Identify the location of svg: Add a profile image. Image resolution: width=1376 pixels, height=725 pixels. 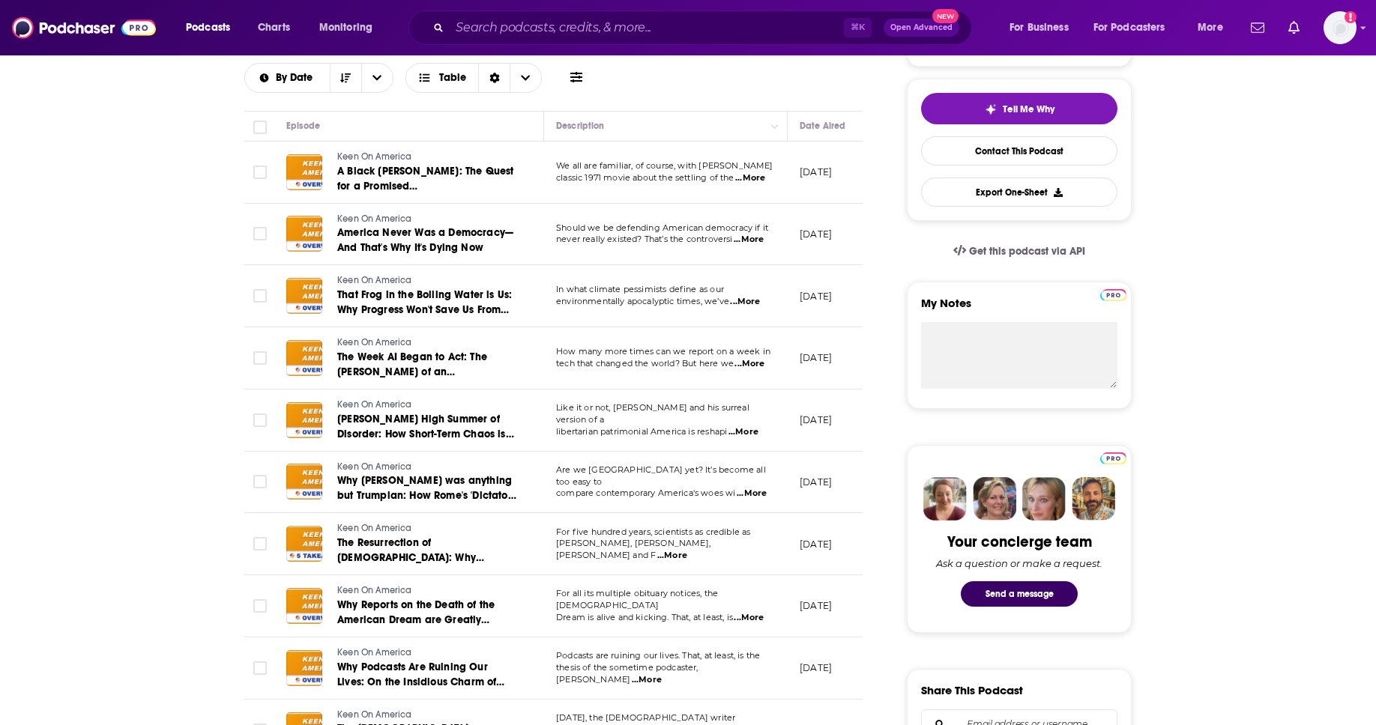
(1350, 17).